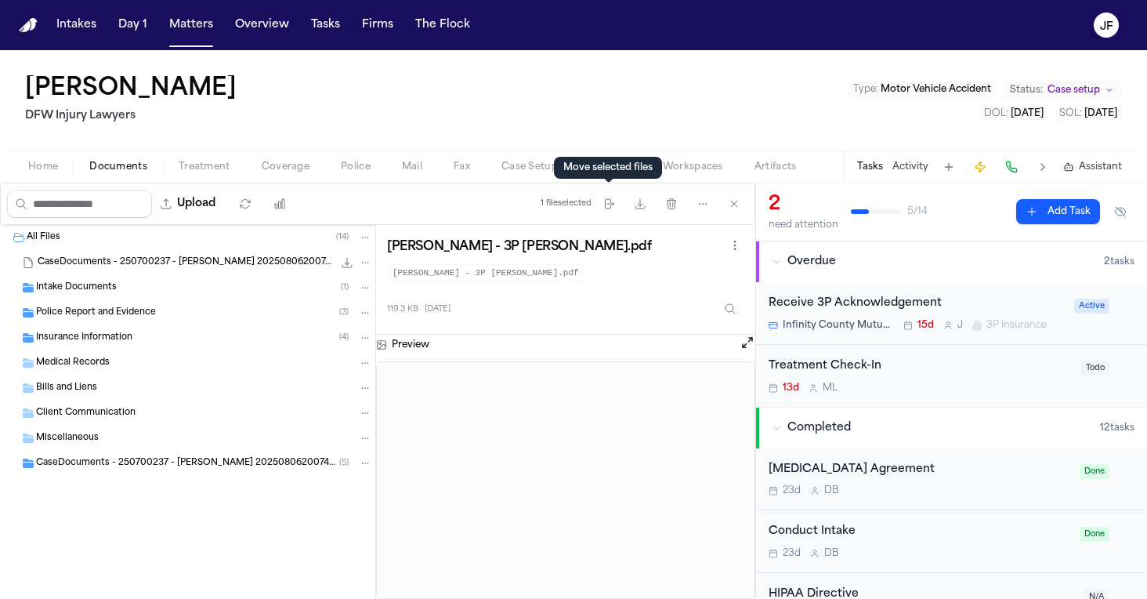 This screenshot has height=599, width=1147. Describe the element at coordinates (262, 25) in the screenshot. I see `button: Overview` at that location.